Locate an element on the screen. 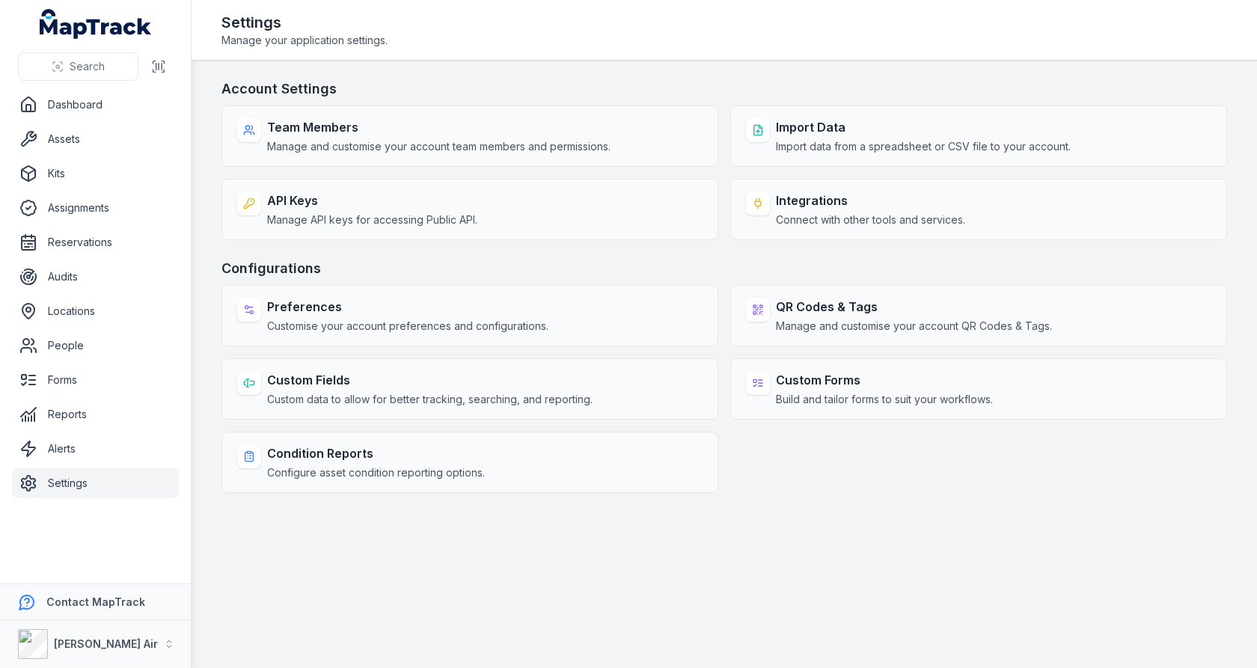  a: Reports is located at coordinates (95, 415).